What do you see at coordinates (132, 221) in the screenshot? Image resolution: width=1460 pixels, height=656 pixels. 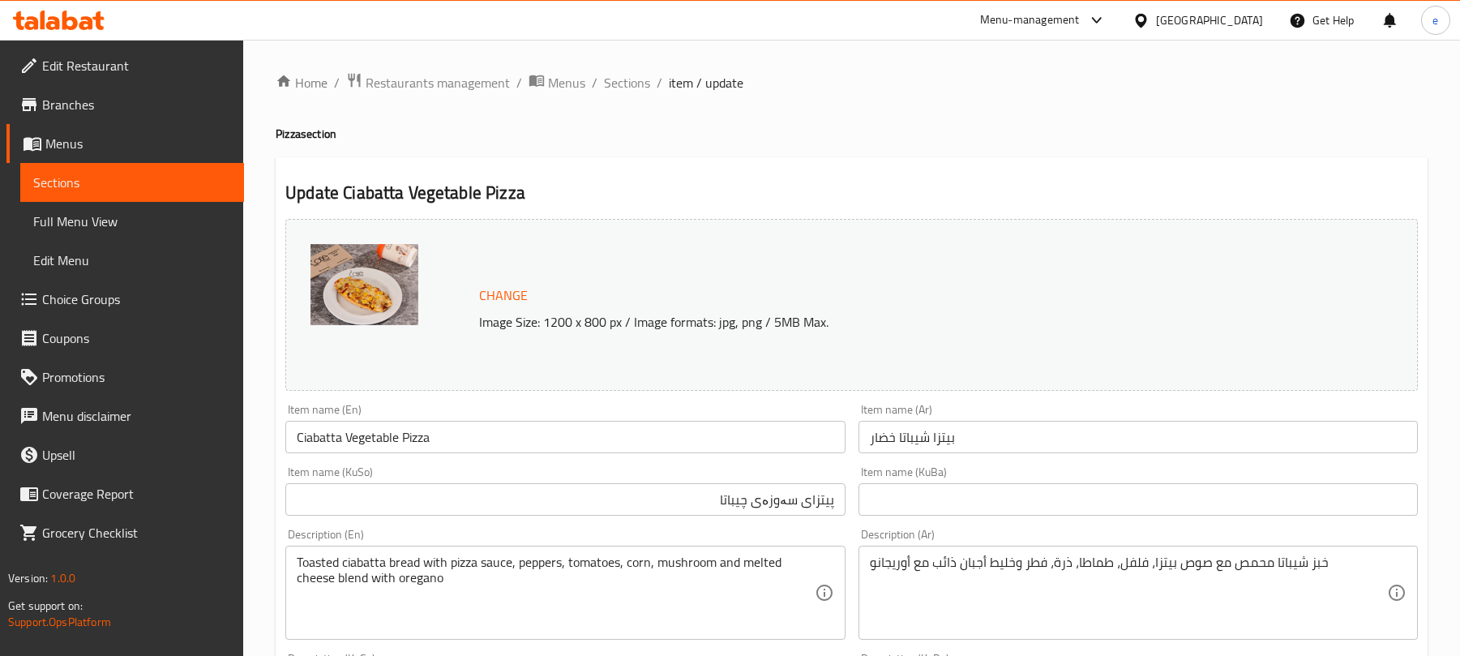 I see `span: Full Menu View` at bounding box center [132, 221].